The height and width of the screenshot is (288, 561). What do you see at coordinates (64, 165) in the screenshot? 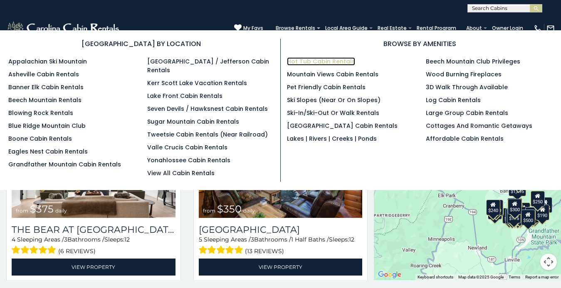
I see `a: Grandfather Mountain Cabin Rentals` at bounding box center [64, 165].